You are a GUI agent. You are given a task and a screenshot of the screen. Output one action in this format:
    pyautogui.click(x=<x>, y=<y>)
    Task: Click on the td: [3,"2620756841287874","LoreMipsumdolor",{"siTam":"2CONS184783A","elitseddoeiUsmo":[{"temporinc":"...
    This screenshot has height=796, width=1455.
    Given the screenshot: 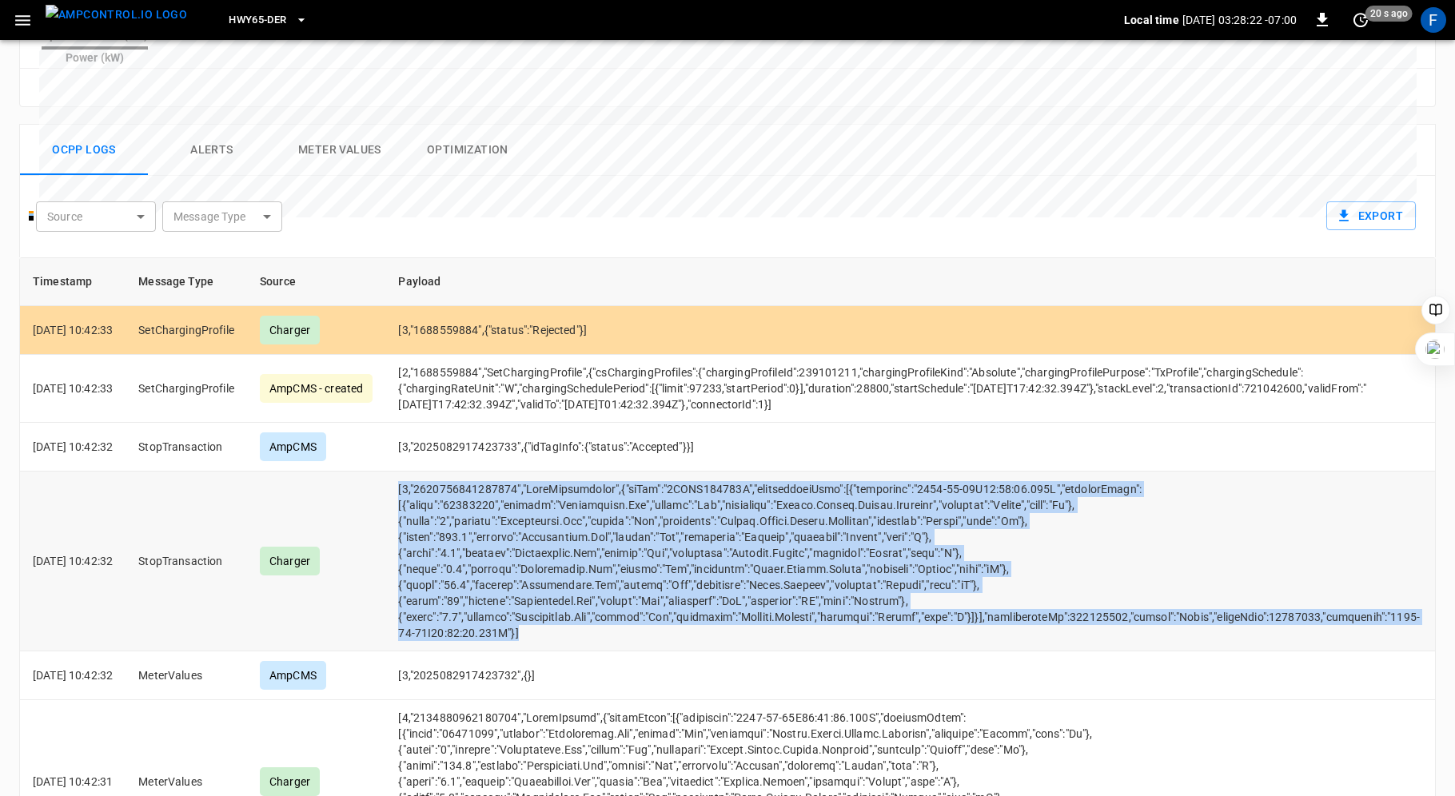 What is the action you would take?
    pyautogui.click(x=909, y=561)
    